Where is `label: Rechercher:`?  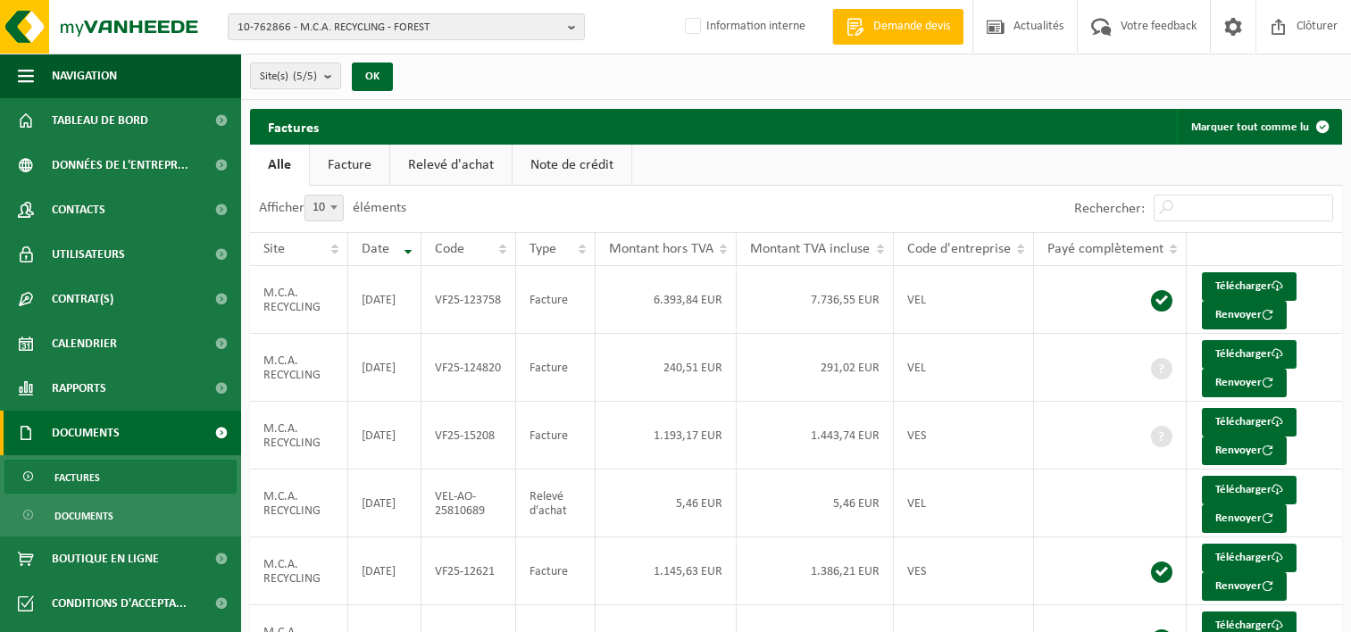 label: Rechercher: is located at coordinates (1109, 209).